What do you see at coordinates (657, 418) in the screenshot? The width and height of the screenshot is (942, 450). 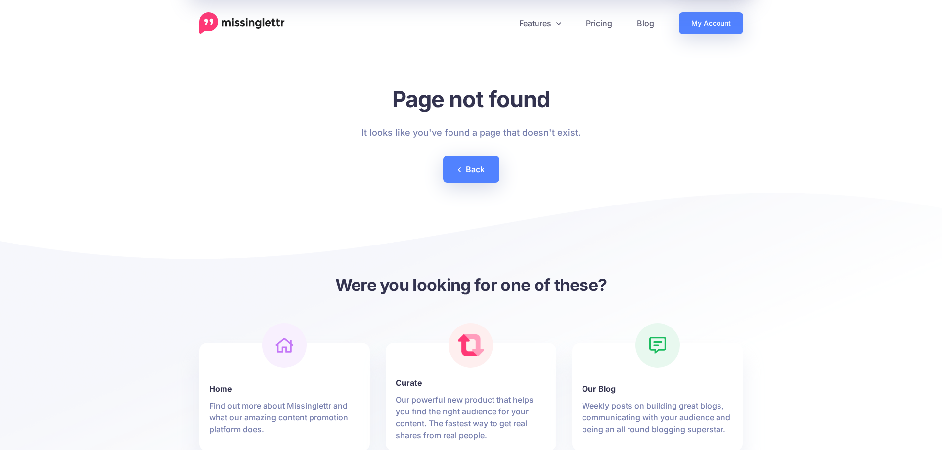 I see `p: Weekly posts on building great blogs, communicating with your audience and being an all round blo...` at bounding box center [657, 418].